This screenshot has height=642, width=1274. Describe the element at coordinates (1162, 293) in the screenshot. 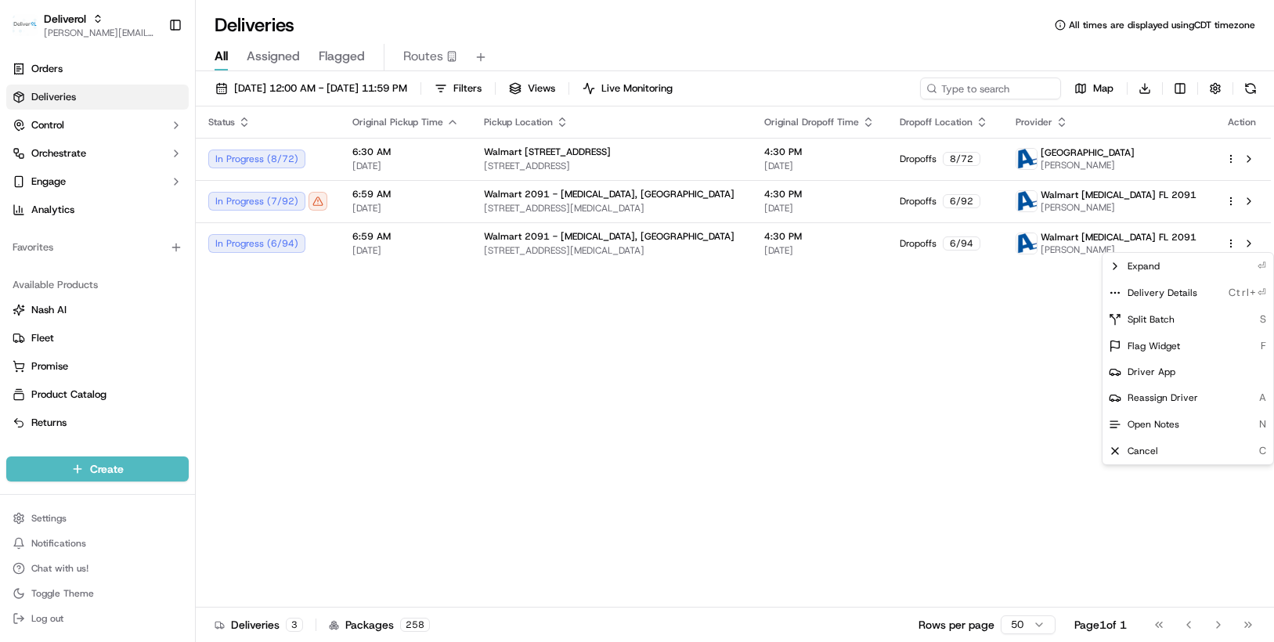

I see `span: Delivery Details` at that location.